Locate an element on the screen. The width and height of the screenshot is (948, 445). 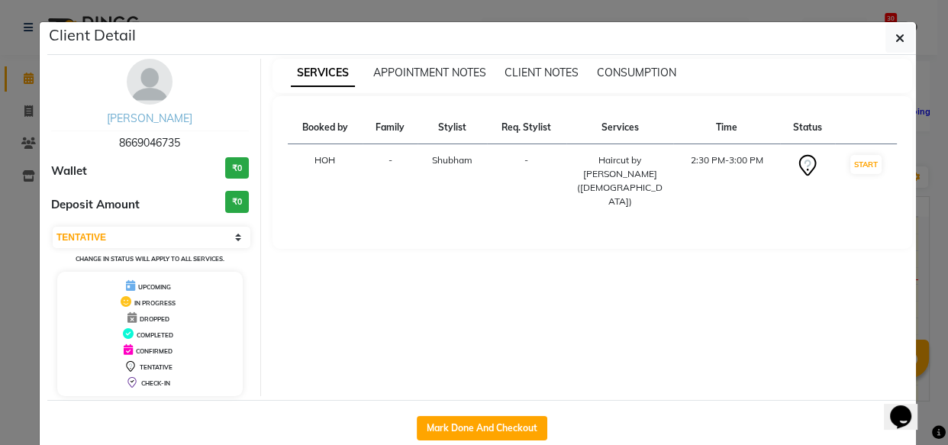
img: avatar is located at coordinates (150, 82).